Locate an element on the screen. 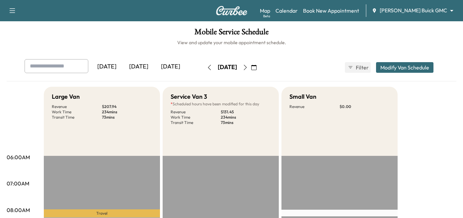  h5: Large Van is located at coordinates (66, 97).